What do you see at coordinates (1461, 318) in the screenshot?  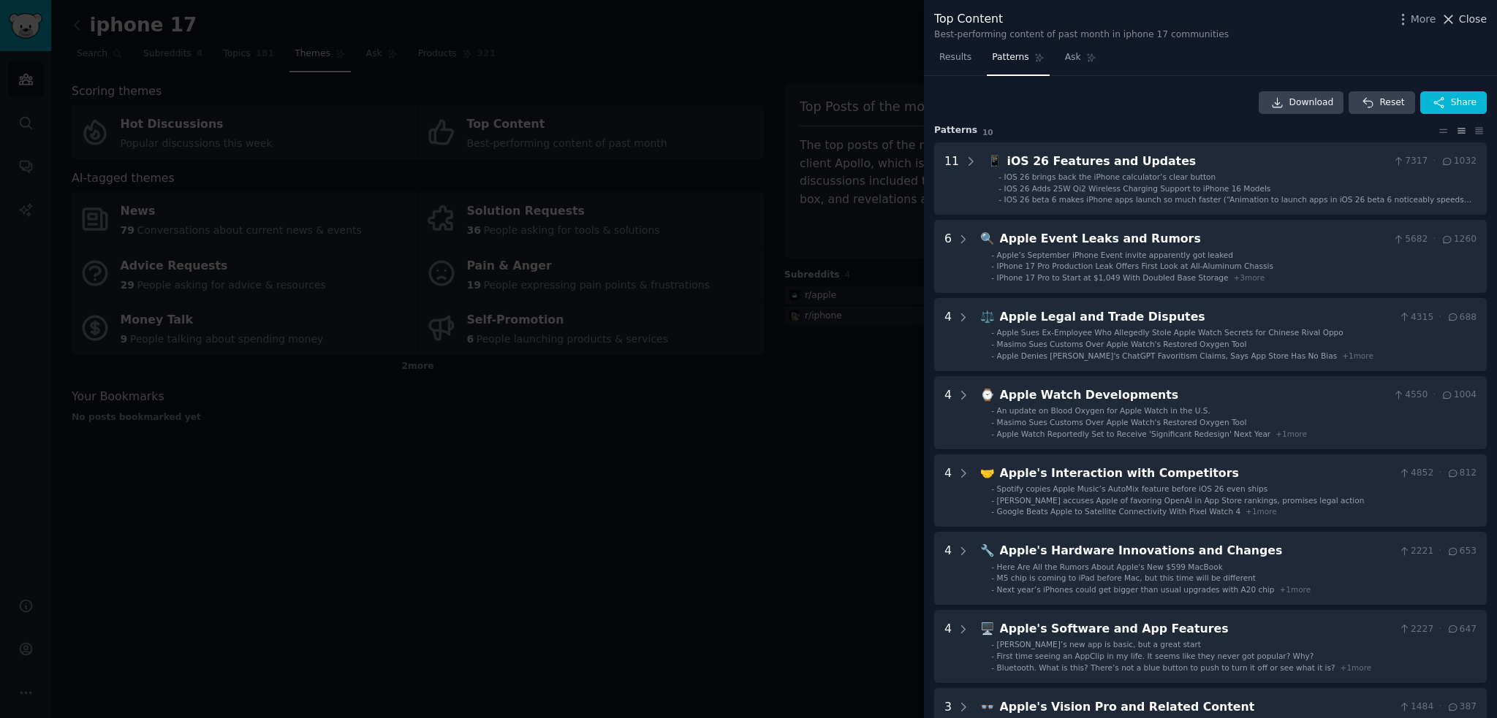 I see `span: 688` at bounding box center [1461, 318].